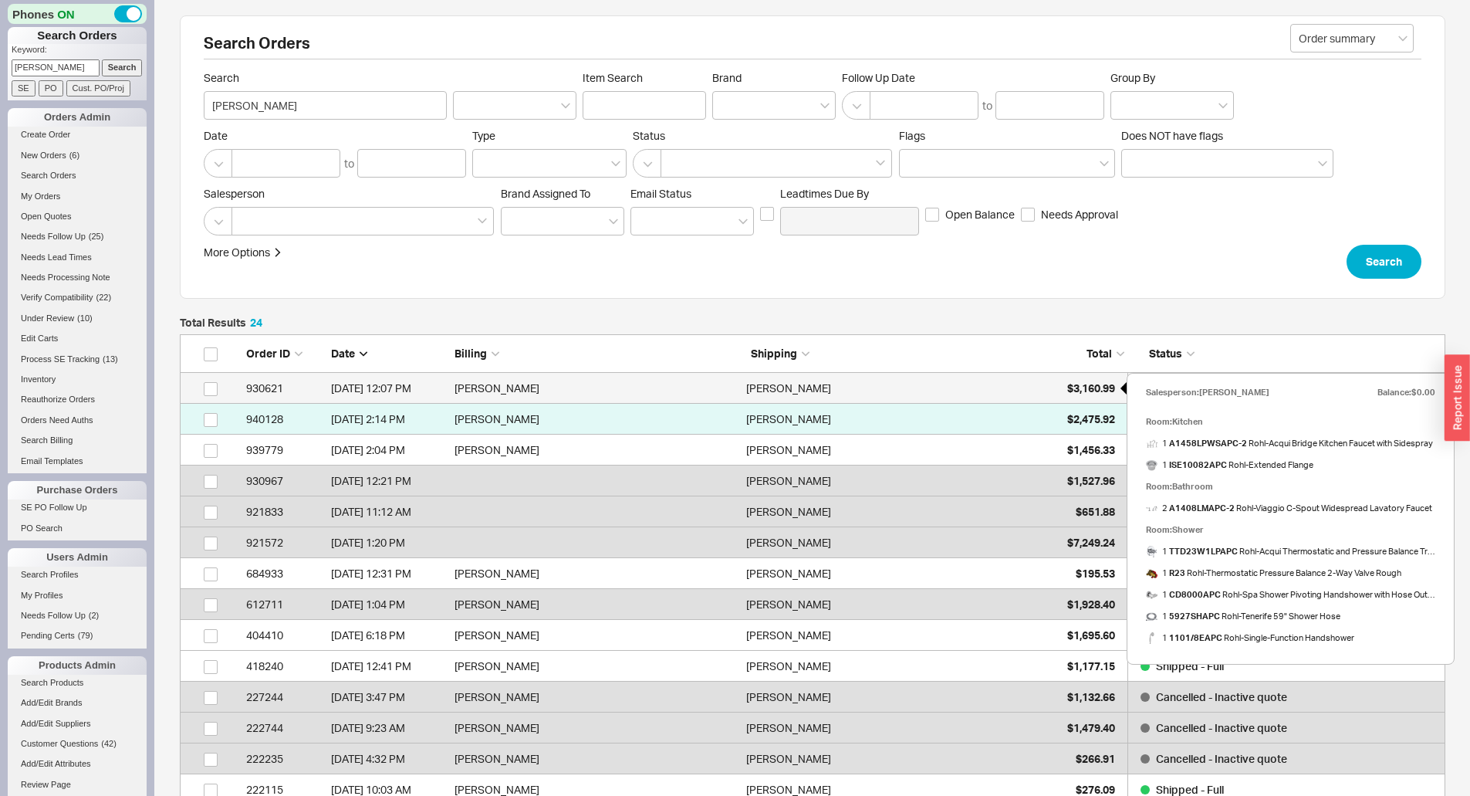  Describe the element at coordinates (1095, 758) in the screenshot. I see `span: $266.91` at that location.